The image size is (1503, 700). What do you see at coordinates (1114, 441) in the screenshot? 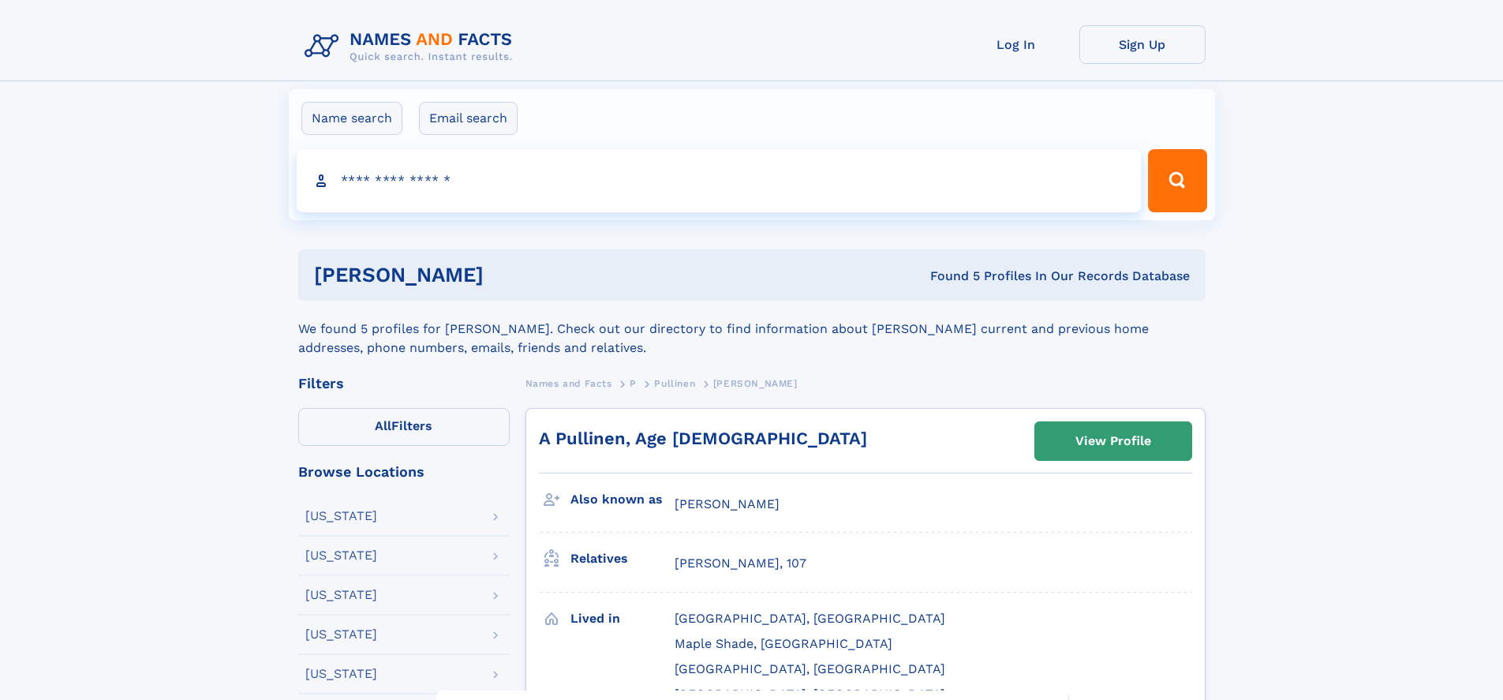
I see `a: View Profile` at bounding box center [1114, 441].